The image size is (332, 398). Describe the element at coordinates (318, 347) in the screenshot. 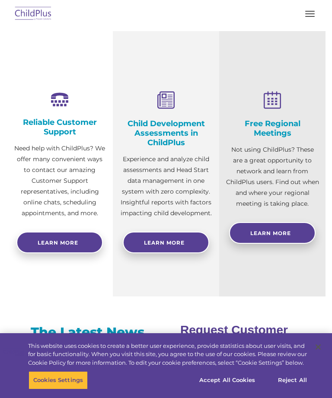

I see `button: Close` at that location.